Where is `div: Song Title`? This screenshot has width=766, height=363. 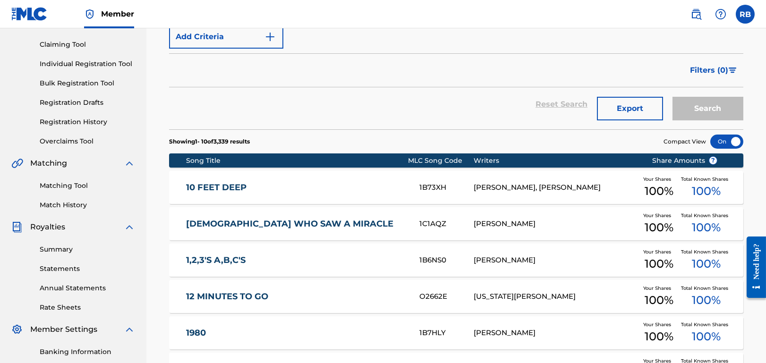
div: Song Title is located at coordinates (297, 161).